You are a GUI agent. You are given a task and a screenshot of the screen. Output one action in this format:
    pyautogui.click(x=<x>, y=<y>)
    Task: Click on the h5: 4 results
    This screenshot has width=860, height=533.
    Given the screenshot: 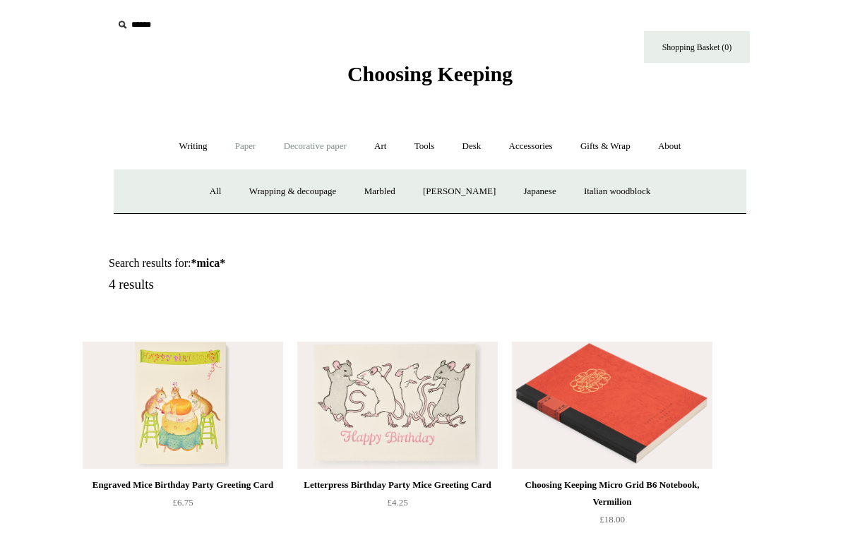 What is the action you would take?
    pyautogui.click(x=277, y=284)
    